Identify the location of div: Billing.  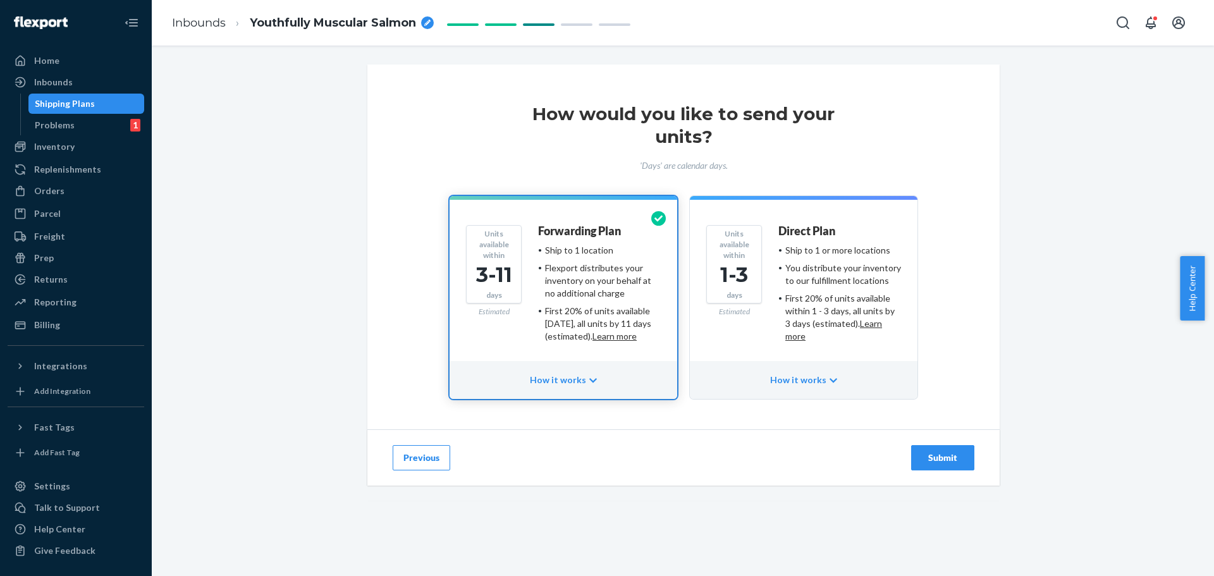
(47, 325).